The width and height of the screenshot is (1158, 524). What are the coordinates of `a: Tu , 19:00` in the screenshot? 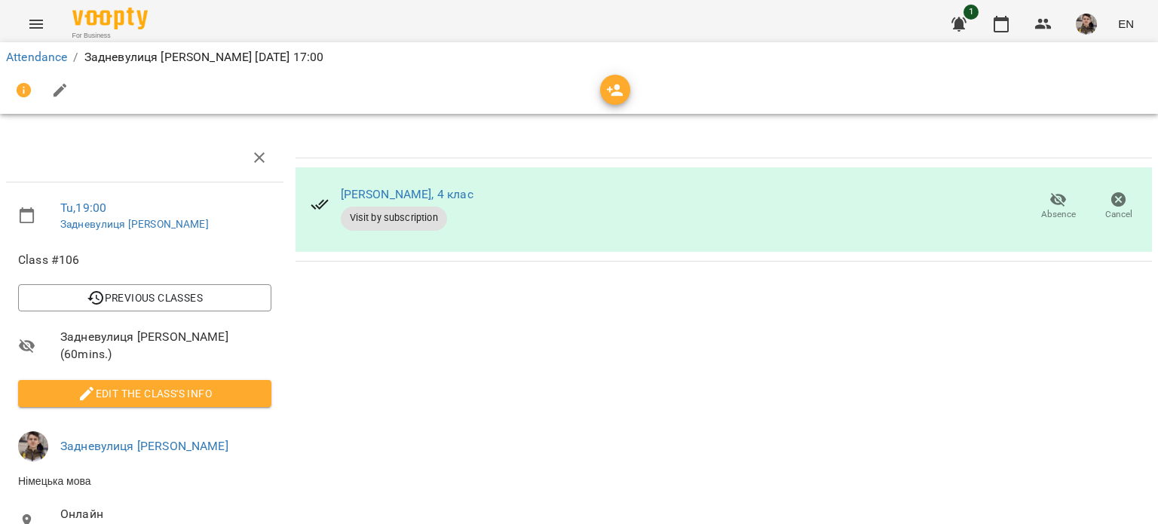 It's located at (83, 207).